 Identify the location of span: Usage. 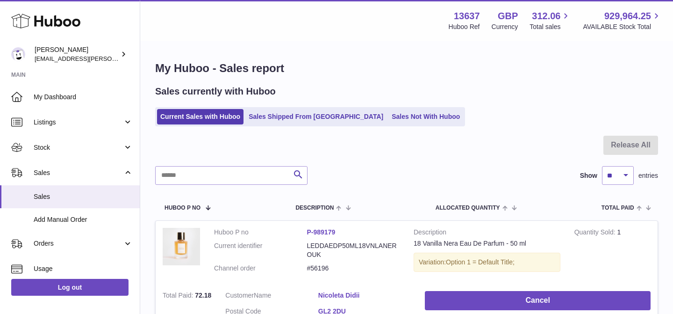
(83, 268).